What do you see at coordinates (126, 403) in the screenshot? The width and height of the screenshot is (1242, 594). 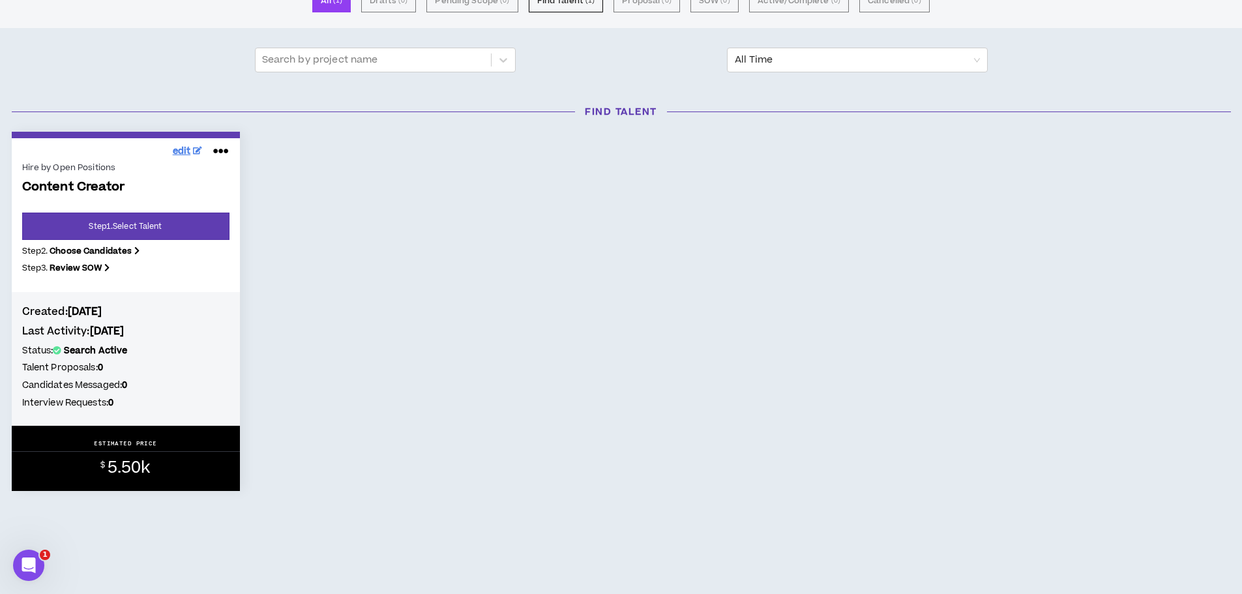 I see `h5: Interview Requests:` at bounding box center [126, 403].